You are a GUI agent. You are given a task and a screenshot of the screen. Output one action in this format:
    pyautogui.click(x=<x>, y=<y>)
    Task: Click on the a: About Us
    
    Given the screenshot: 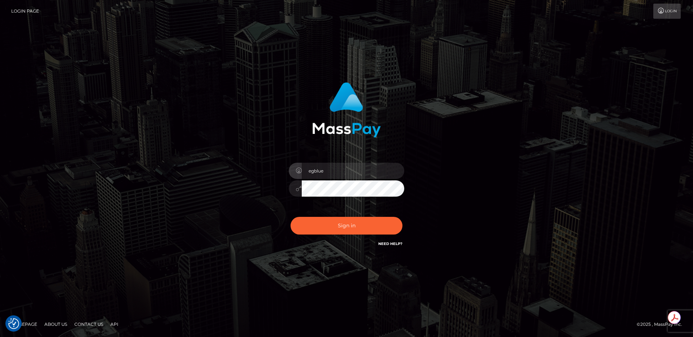 What is the action you would take?
    pyautogui.click(x=56, y=324)
    